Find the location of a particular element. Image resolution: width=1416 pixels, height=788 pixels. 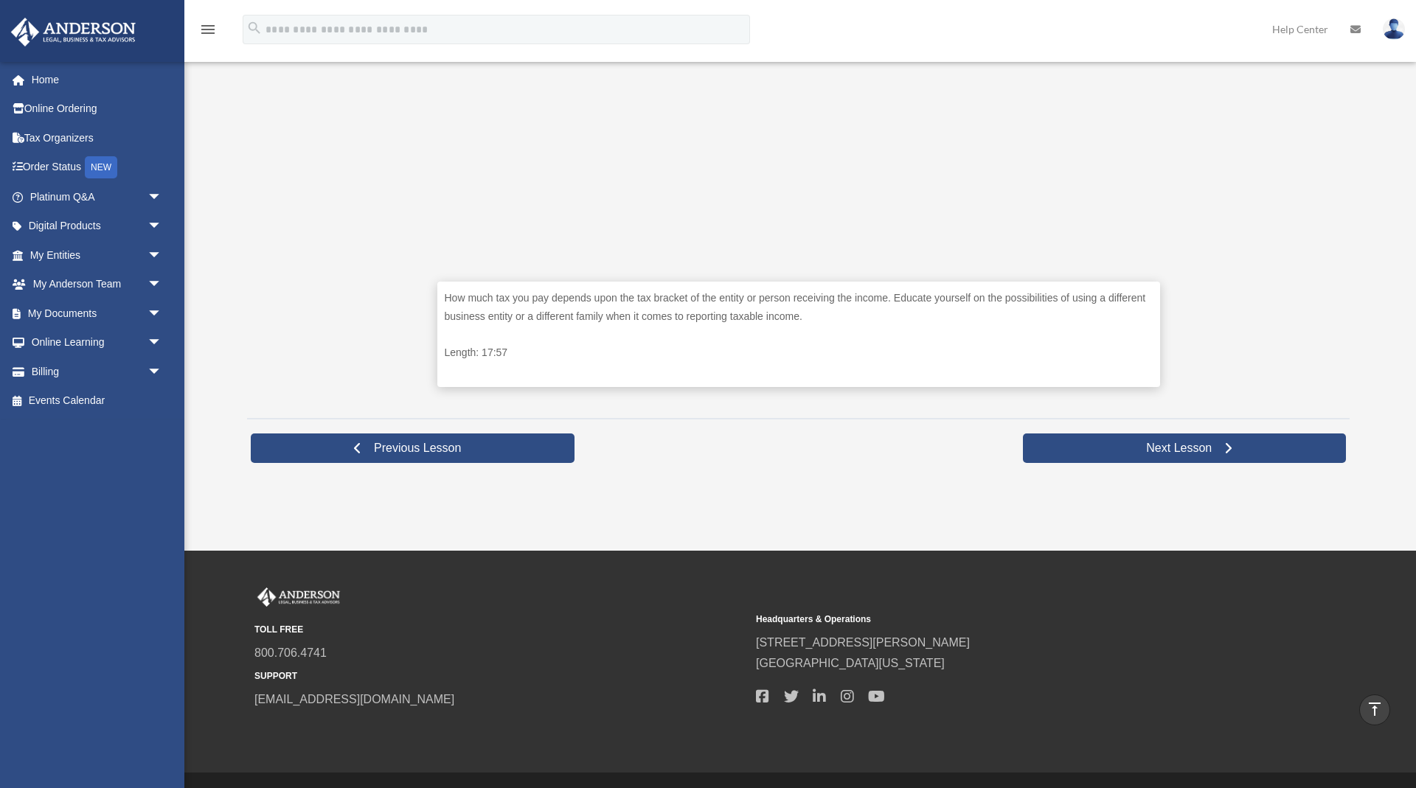

a: 800.706.4741 is located at coordinates (291, 653).